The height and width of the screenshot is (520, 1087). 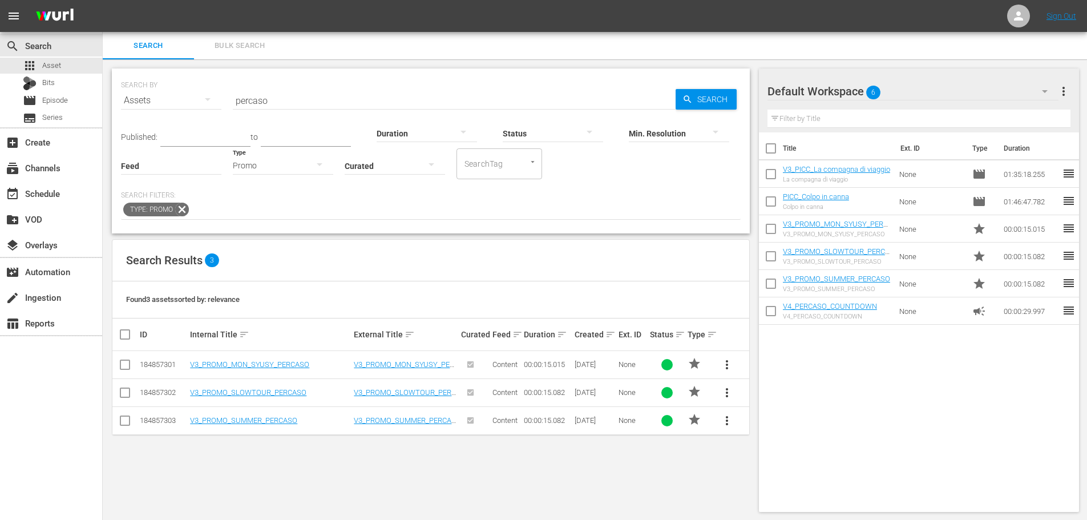 What do you see at coordinates (837, 179) in the screenshot?
I see `div: La compagna di viaggio` at bounding box center [837, 179].